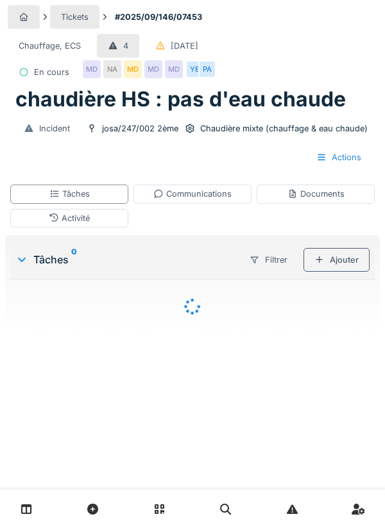  What do you see at coordinates (140, 128) in the screenshot?
I see `div: josa/247/002 2ème` at bounding box center [140, 128].